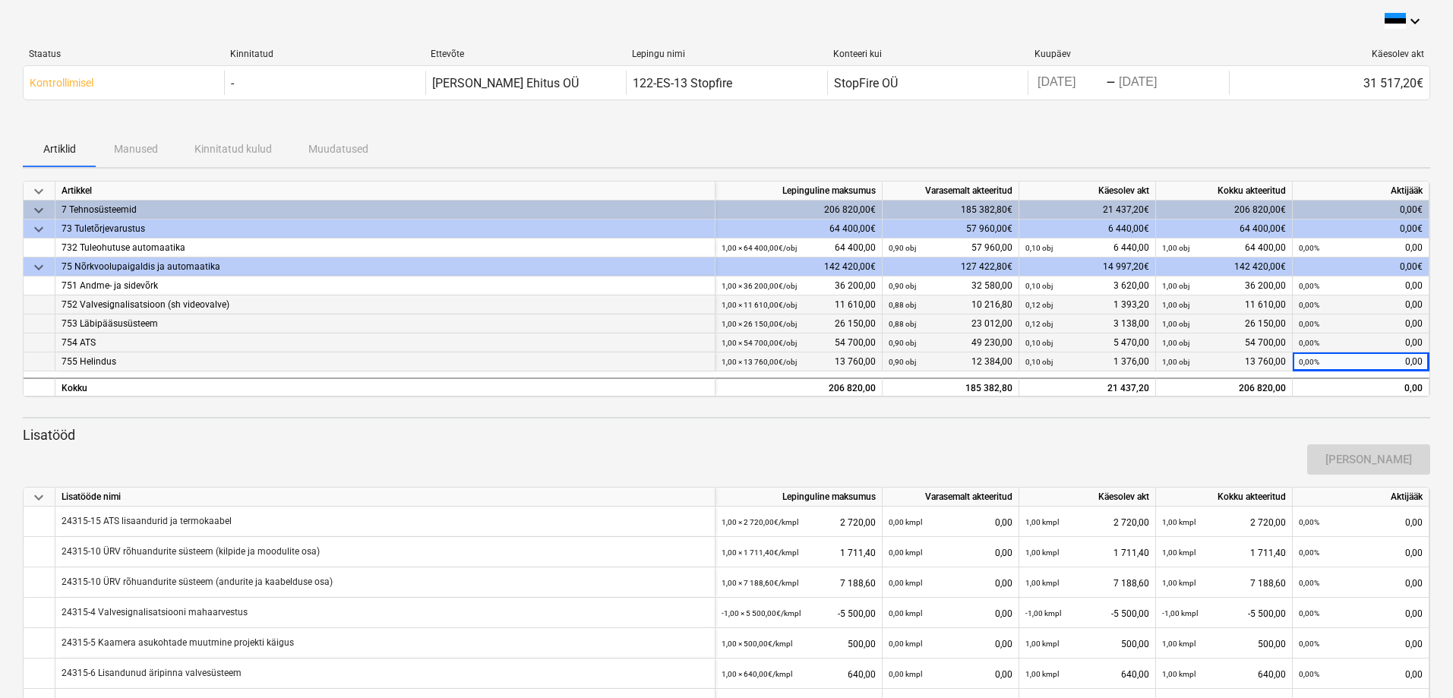  What do you see at coordinates (385, 191) in the screenshot?
I see `div: Artikkel` at bounding box center [385, 191].